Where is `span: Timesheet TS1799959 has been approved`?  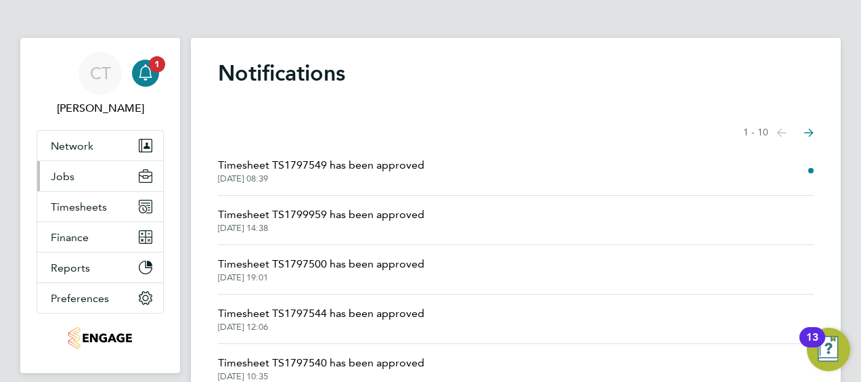
span: Timesheet TS1799959 has been approved is located at coordinates (321, 215).